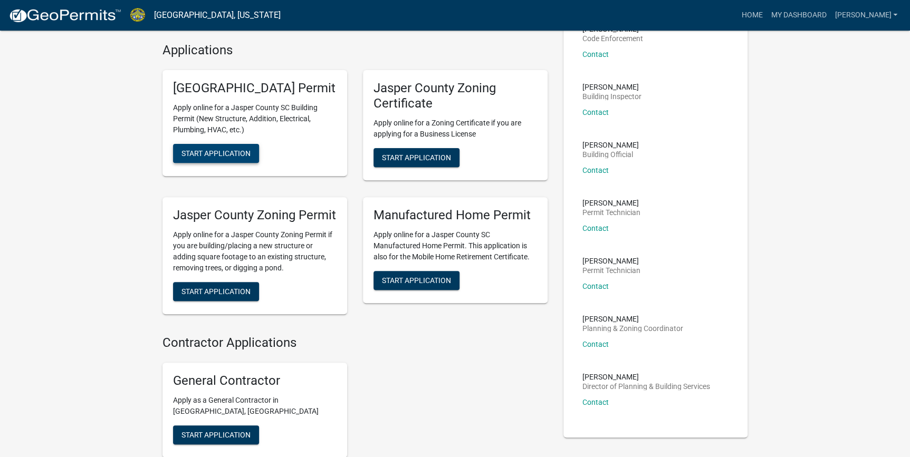 The width and height of the screenshot is (910, 457). What do you see at coordinates (455, 129) in the screenshot?
I see `p: Apply online for a Zoning Certificate if you are applying for a Business License` at bounding box center [455, 129].